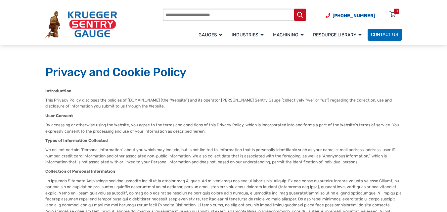  I want to click on span: Industries, so click(247, 35).